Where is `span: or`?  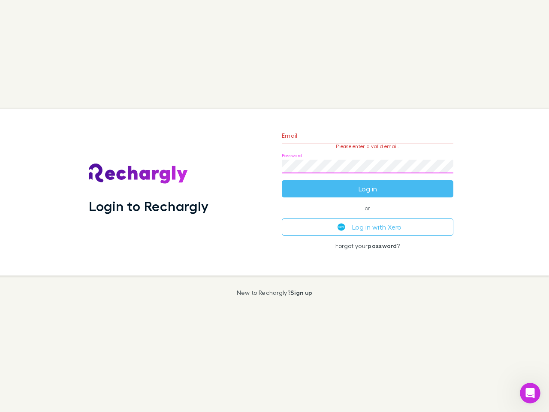
span: or is located at coordinates (368, 208).